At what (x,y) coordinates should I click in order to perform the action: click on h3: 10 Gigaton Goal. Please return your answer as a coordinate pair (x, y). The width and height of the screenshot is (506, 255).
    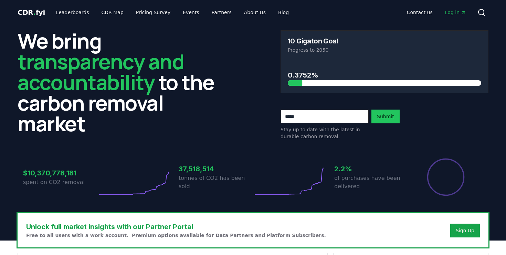
    Looking at the image, I should click on (313, 41).